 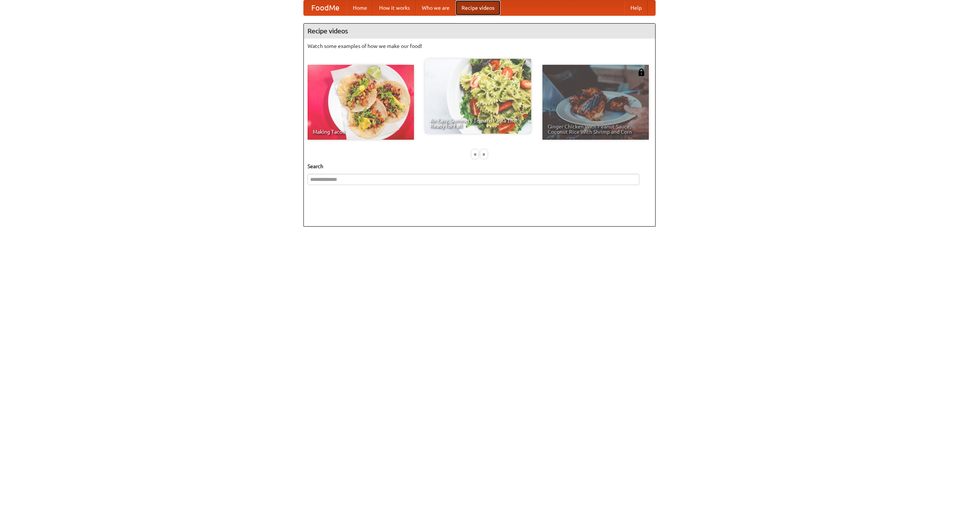 I want to click on a: Recipe videos, so click(x=478, y=8).